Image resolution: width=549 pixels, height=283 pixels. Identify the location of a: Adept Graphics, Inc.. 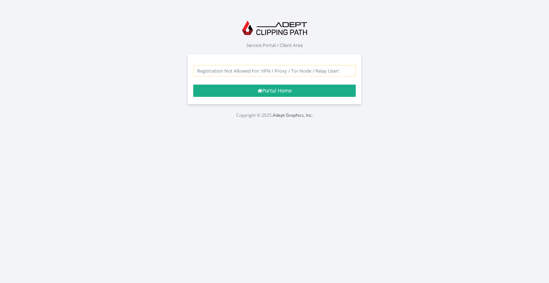
(293, 115).